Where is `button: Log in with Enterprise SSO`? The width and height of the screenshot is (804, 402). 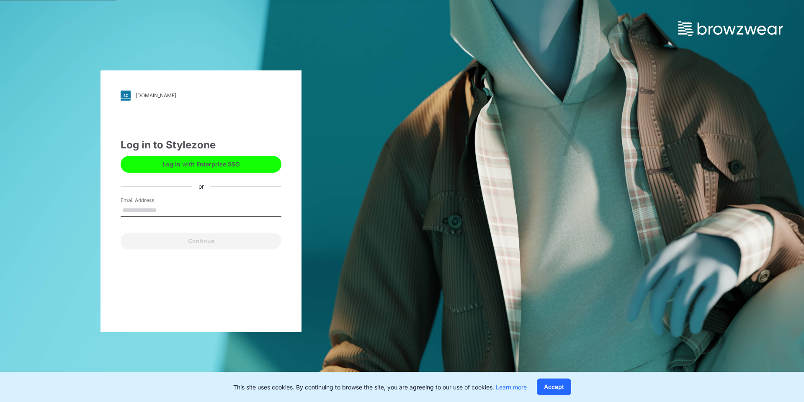
button: Log in with Enterprise SSO is located at coordinates (201, 164).